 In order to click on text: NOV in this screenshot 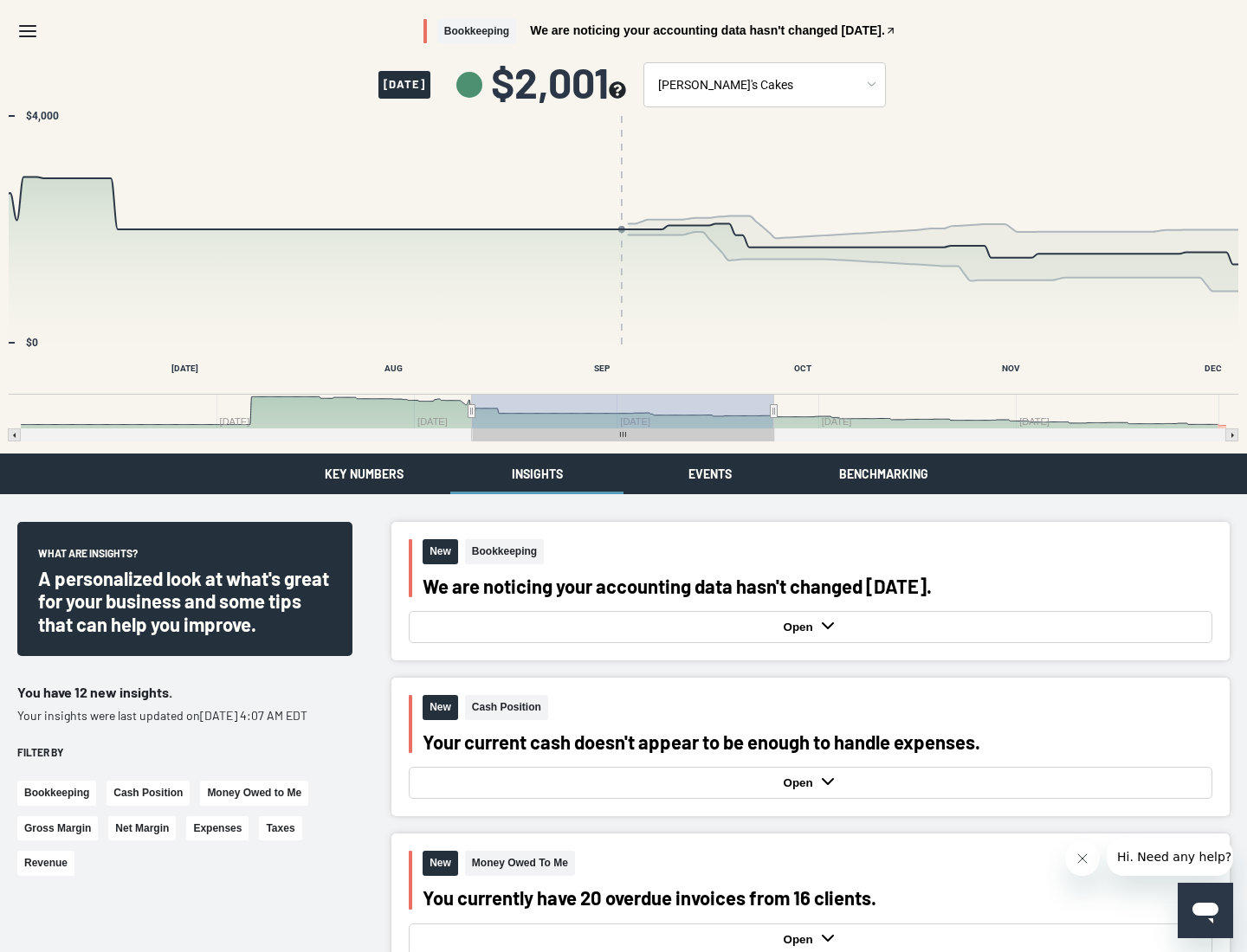, I will do `click(1010, 368)`.